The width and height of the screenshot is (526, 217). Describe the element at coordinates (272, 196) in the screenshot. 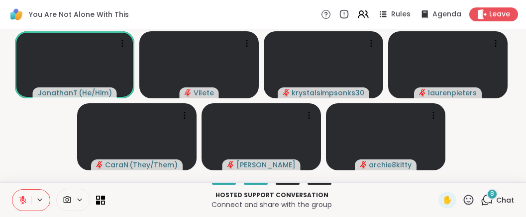

I see `p: Hosted support conversation` at that location.